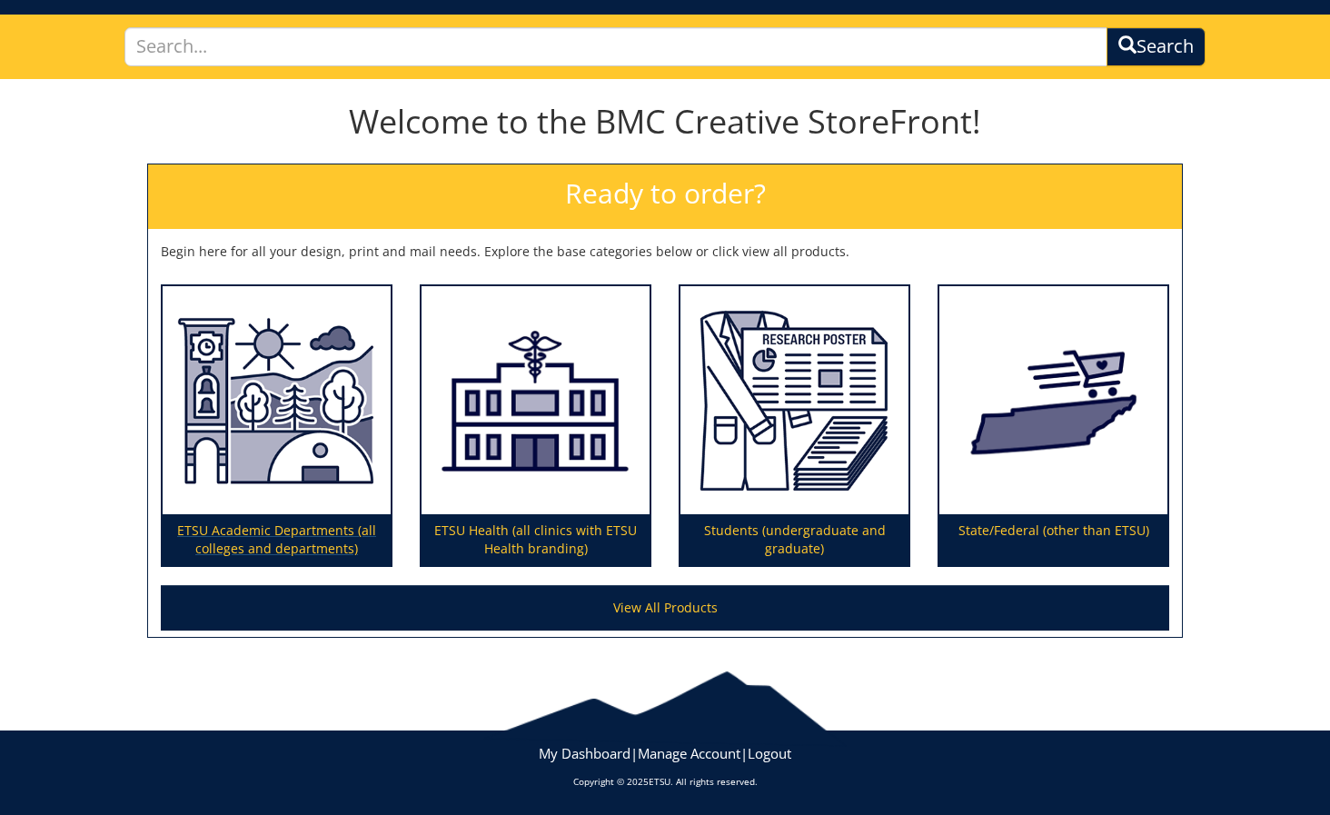 Image resolution: width=1330 pixels, height=815 pixels. I want to click on h2: Ready to order?, so click(665, 196).